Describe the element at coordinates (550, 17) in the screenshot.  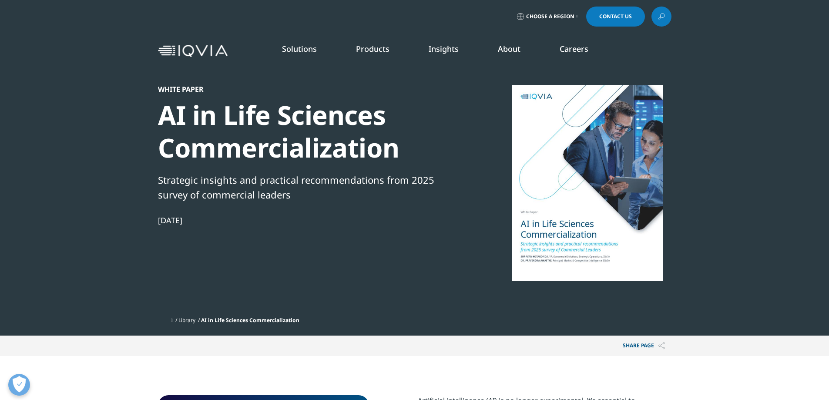
I see `span: Choose a Region` at that location.